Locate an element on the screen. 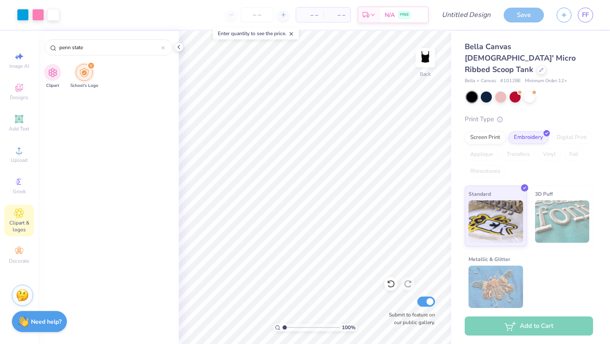  div: Print Type is located at coordinates (529, 119).